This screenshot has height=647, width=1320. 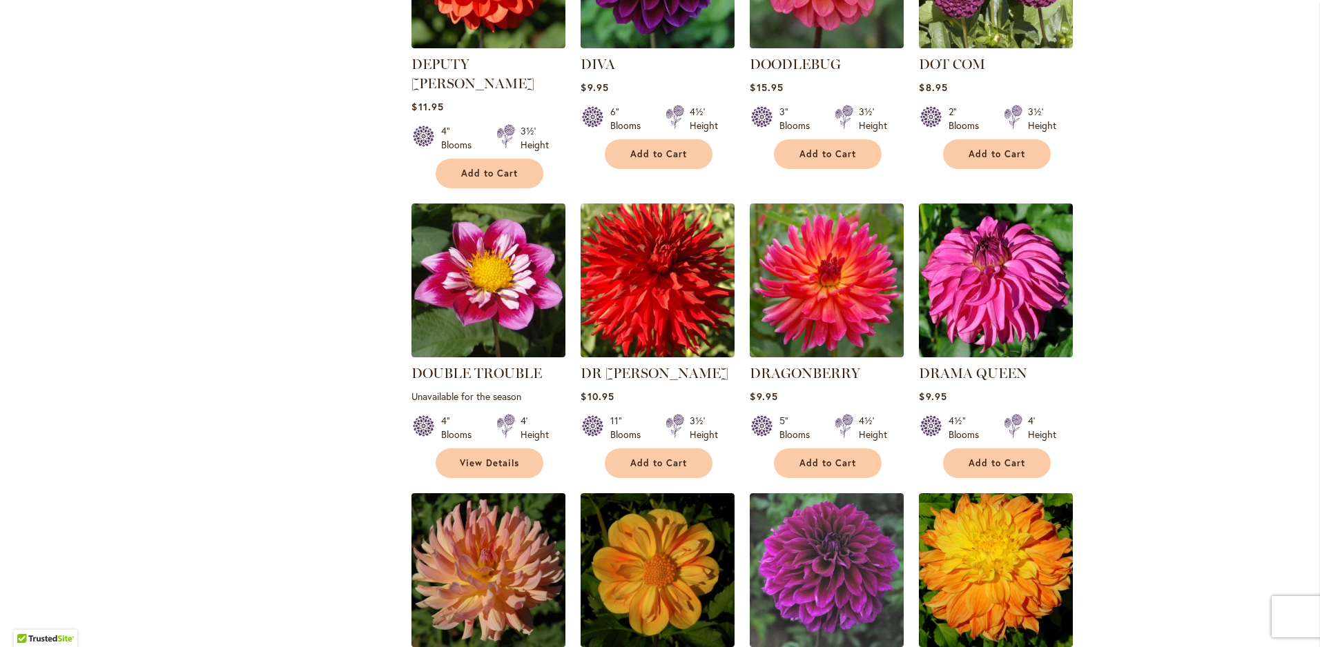 What do you see at coordinates (630, 119) in the screenshot?
I see `div: 6" Blooms` at bounding box center [630, 119].